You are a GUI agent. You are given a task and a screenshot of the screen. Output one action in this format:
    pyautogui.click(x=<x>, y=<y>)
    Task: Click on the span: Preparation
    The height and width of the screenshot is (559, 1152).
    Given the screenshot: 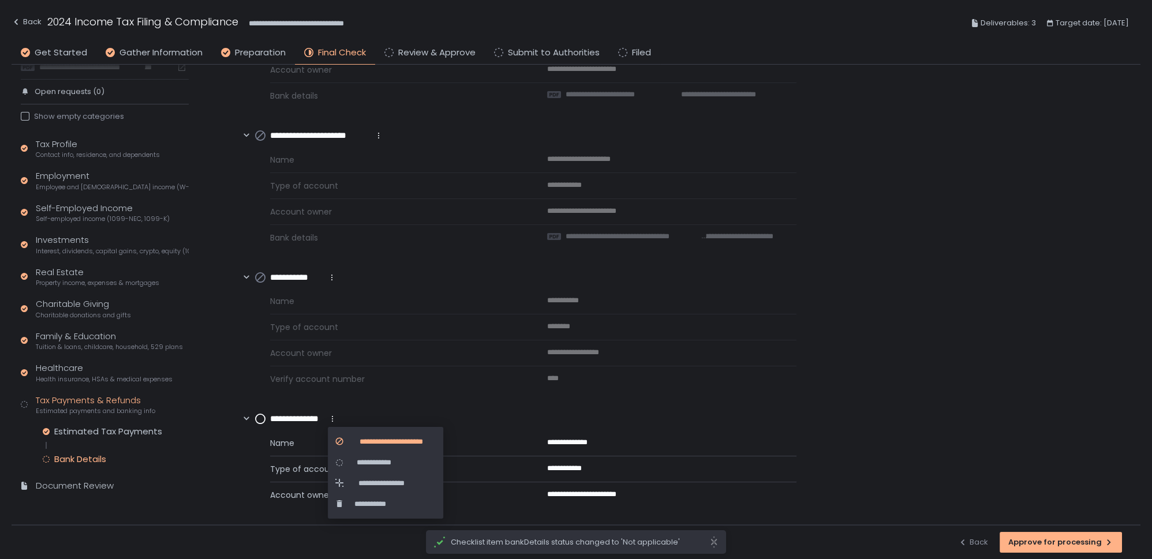 What is the action you would take?
    pyautogui.click(x=260, y=53)
    